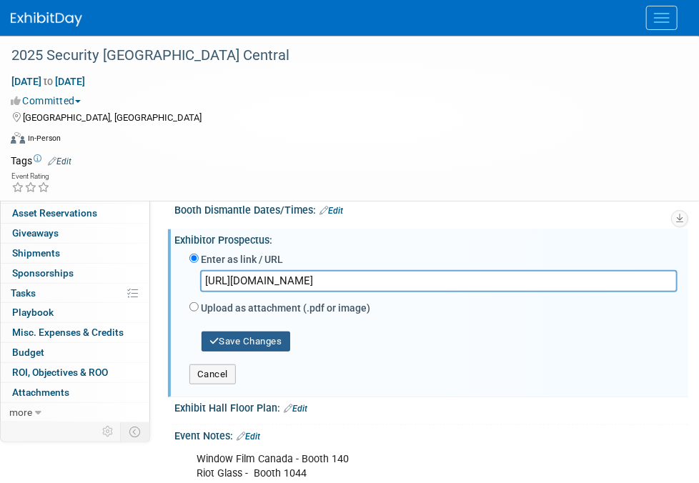  I want to click on div: Event Format, so click(346, 141).